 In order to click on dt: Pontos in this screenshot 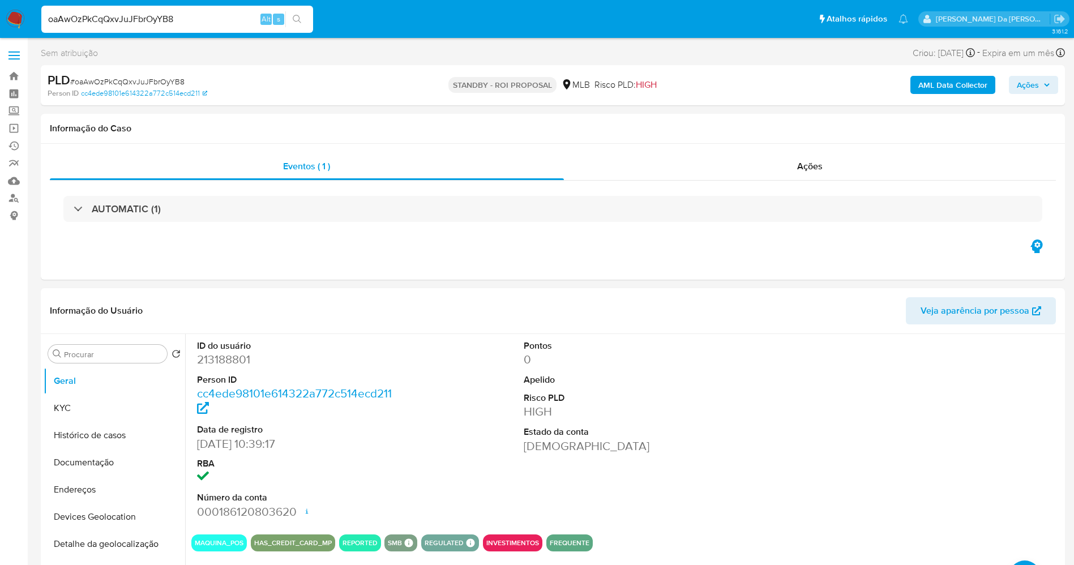, I will do `click(627, 346)`.